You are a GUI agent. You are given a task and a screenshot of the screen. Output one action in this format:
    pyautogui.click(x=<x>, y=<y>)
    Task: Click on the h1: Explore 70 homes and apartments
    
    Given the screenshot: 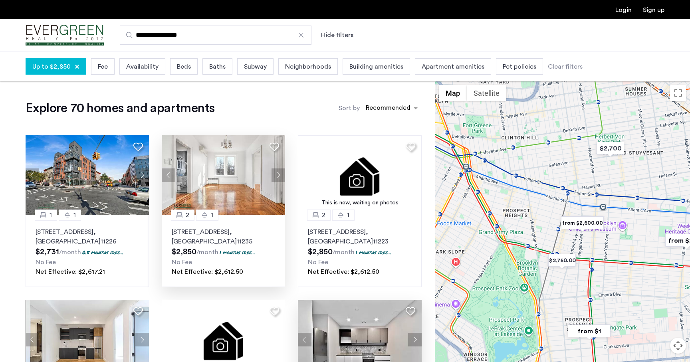 What is the action you would take?
    pyautogui.click(x=120, y=108)
    